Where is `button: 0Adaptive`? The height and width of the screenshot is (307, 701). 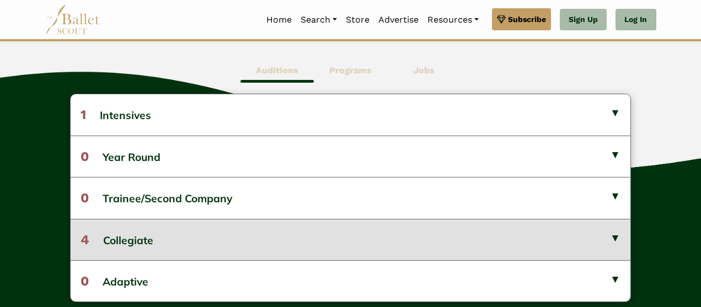
button: 0Adaptive is located at coordinates (350, 281).